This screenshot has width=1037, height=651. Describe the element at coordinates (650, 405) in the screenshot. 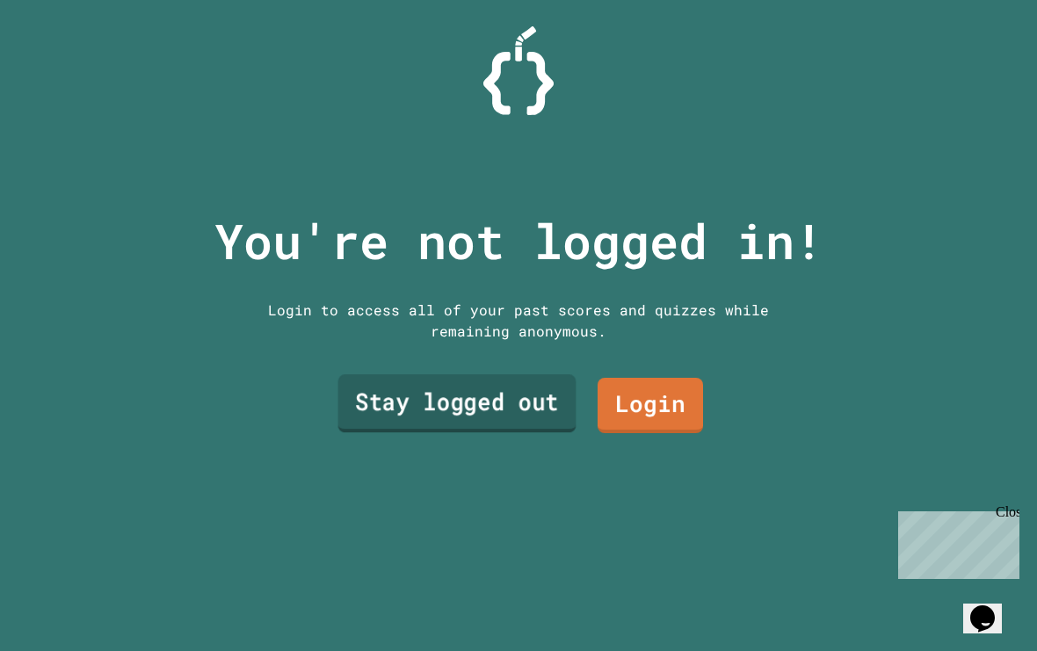

I see `a: Login` at that location.